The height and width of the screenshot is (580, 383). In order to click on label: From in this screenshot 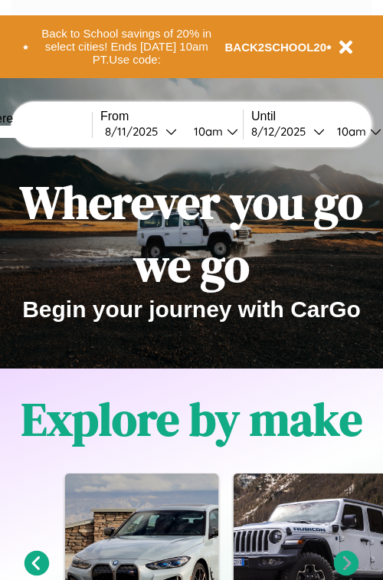, I will do `click(172, 116)`.